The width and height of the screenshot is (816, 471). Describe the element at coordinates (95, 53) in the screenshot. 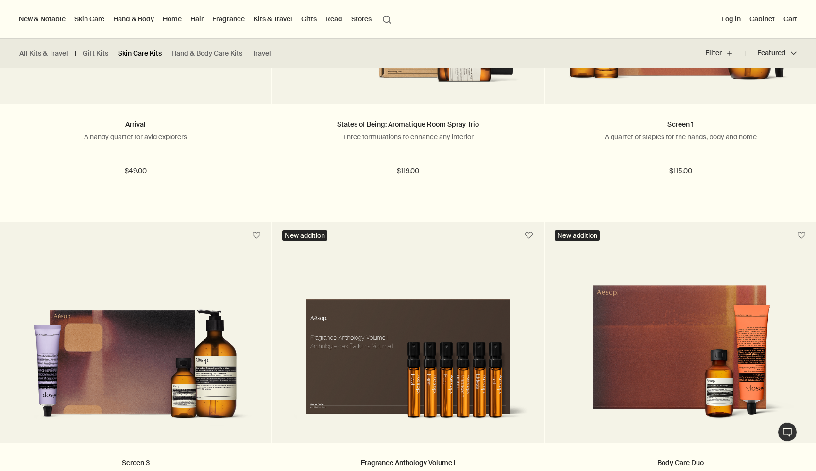

I see `a: Gift Kits` at that location.